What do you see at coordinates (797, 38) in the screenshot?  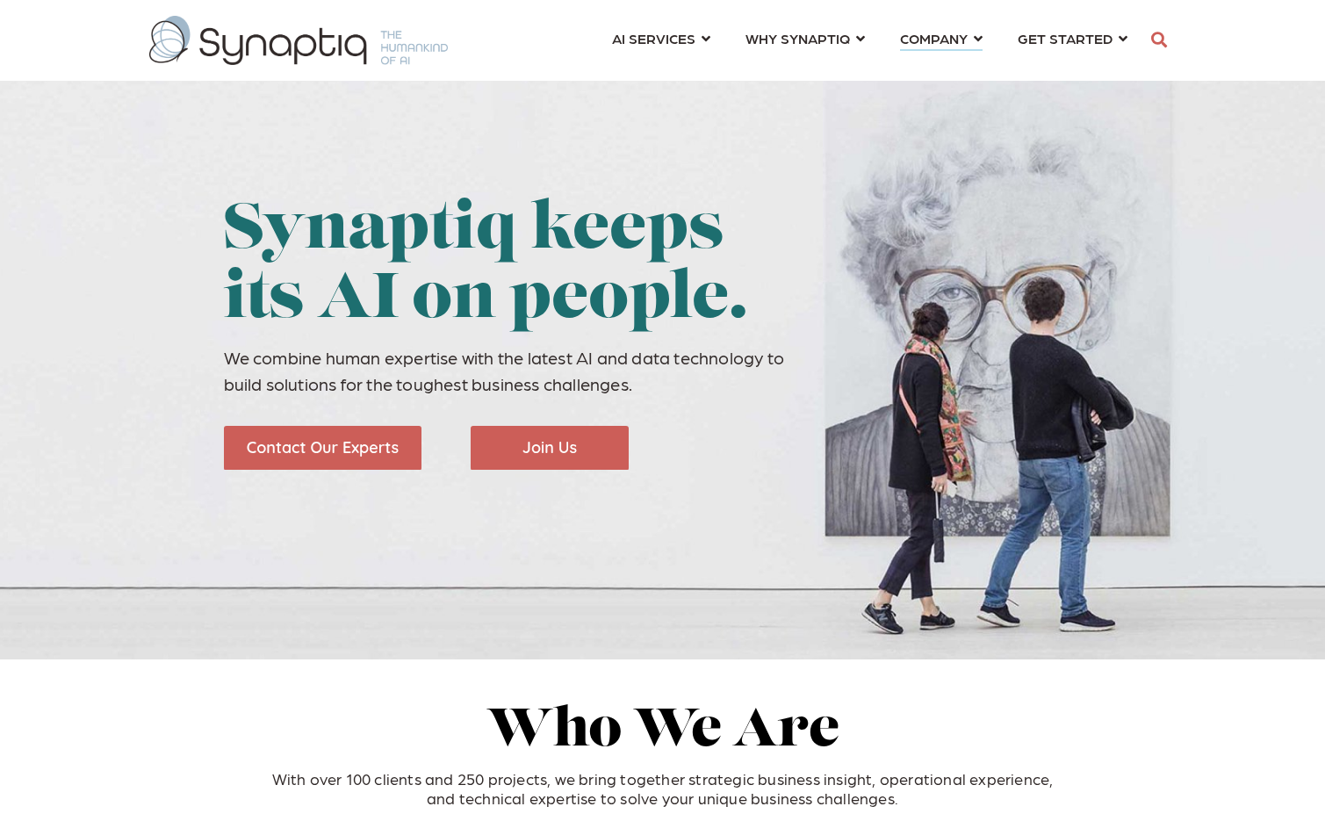 I see `span: WHY SYNAPTIQ` at bounding box center [797, 38].